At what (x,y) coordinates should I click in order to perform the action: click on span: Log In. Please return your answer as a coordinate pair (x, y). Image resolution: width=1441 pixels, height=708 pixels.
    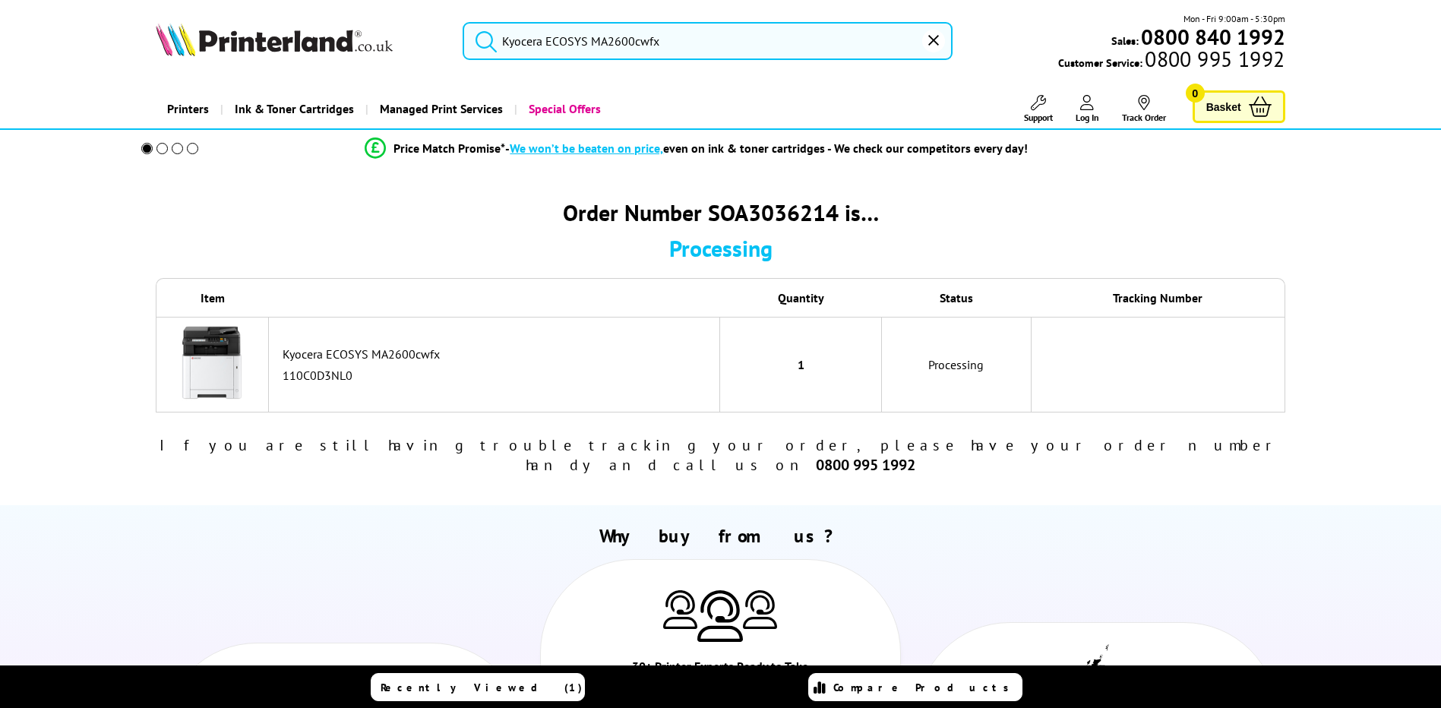
    Looking at the image, I should click on (1087, 117).